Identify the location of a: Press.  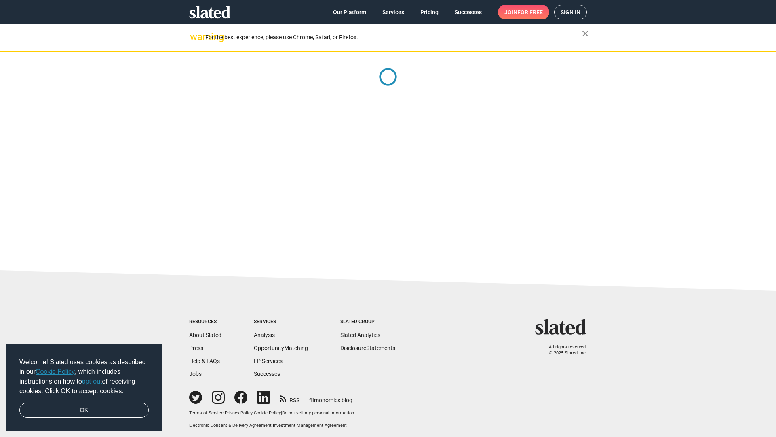
(196, 348).